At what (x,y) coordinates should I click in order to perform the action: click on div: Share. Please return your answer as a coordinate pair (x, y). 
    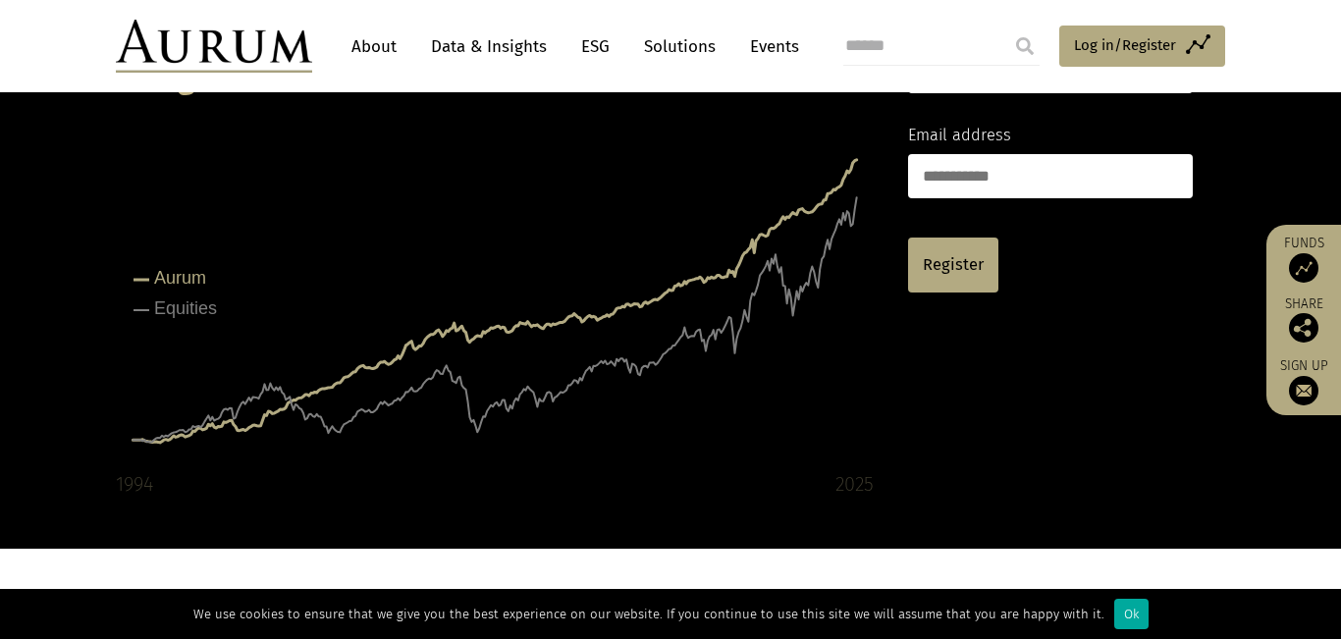
    Looking at the image, I should click on (1303, 320).